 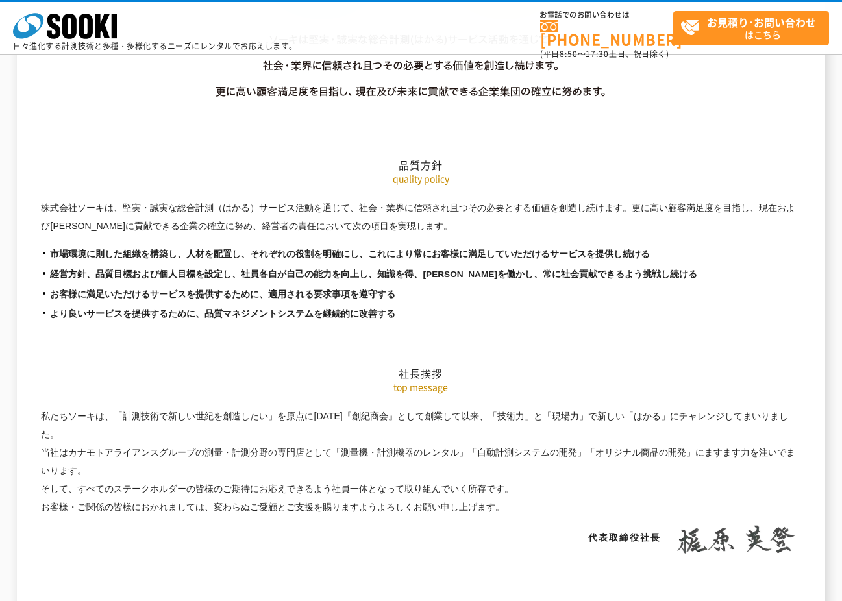 I want to click on strong: お見積り･お問い合わせ, so click(x=762, y=22).